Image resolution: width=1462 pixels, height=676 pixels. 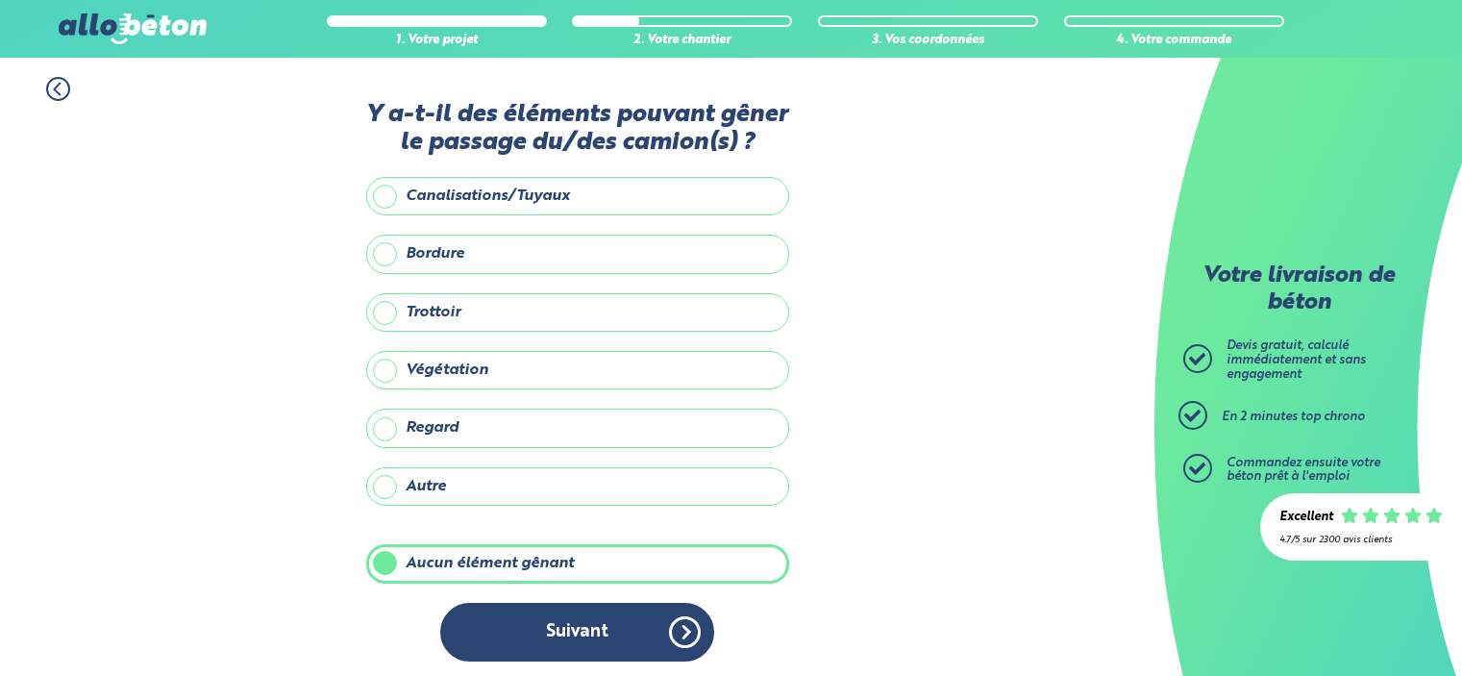 I want to click on label: Bordure, so click(x=578, y=254).